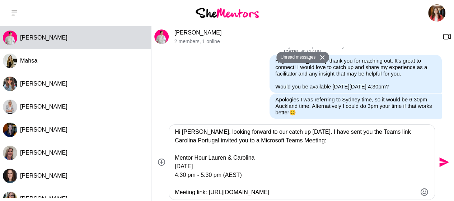 This screenshot has width=454, height=201. Describe the element at coordinates (437, 13) in the screenshot. I see `img: Carolina Portugal` at that location.